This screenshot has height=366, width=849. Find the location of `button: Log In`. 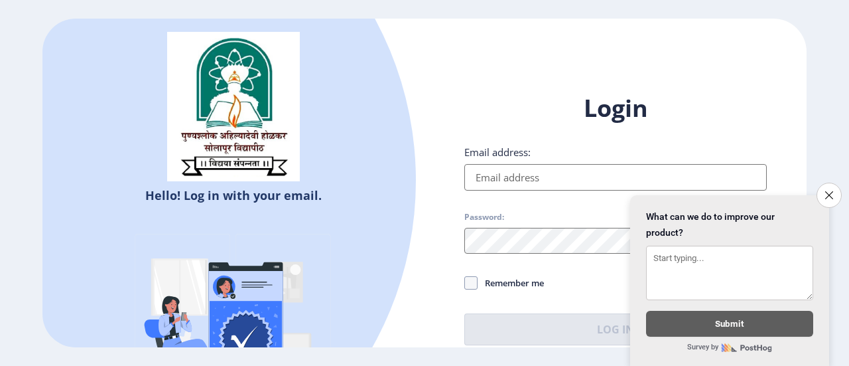

button: Log In is located at coordinates (616, 329).